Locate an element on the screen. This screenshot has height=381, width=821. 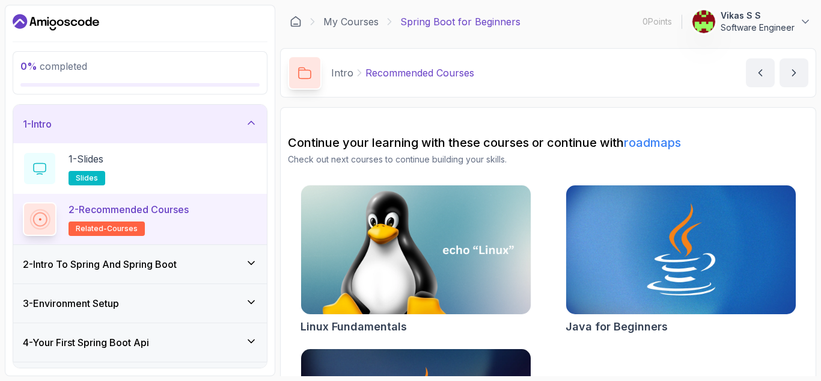
span: 0 % is located at coordinates (29, 66).